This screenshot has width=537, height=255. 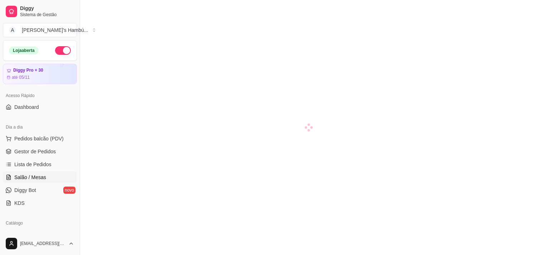 I want to click on button: Select a team, so click(x=40, y=30).